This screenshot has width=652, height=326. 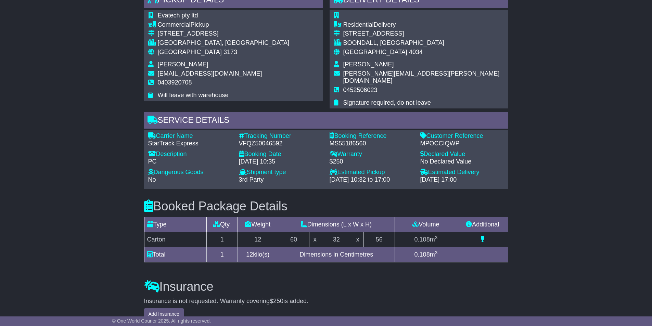 I want to click on span: 4034, so click(x=416, y=52).